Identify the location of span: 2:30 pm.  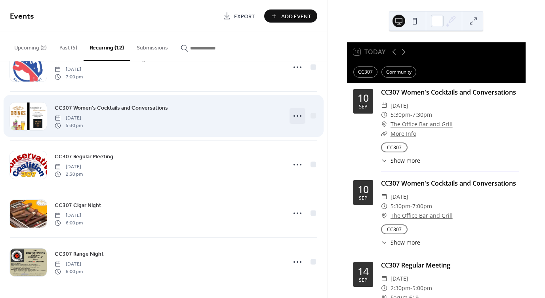
(69, 174).